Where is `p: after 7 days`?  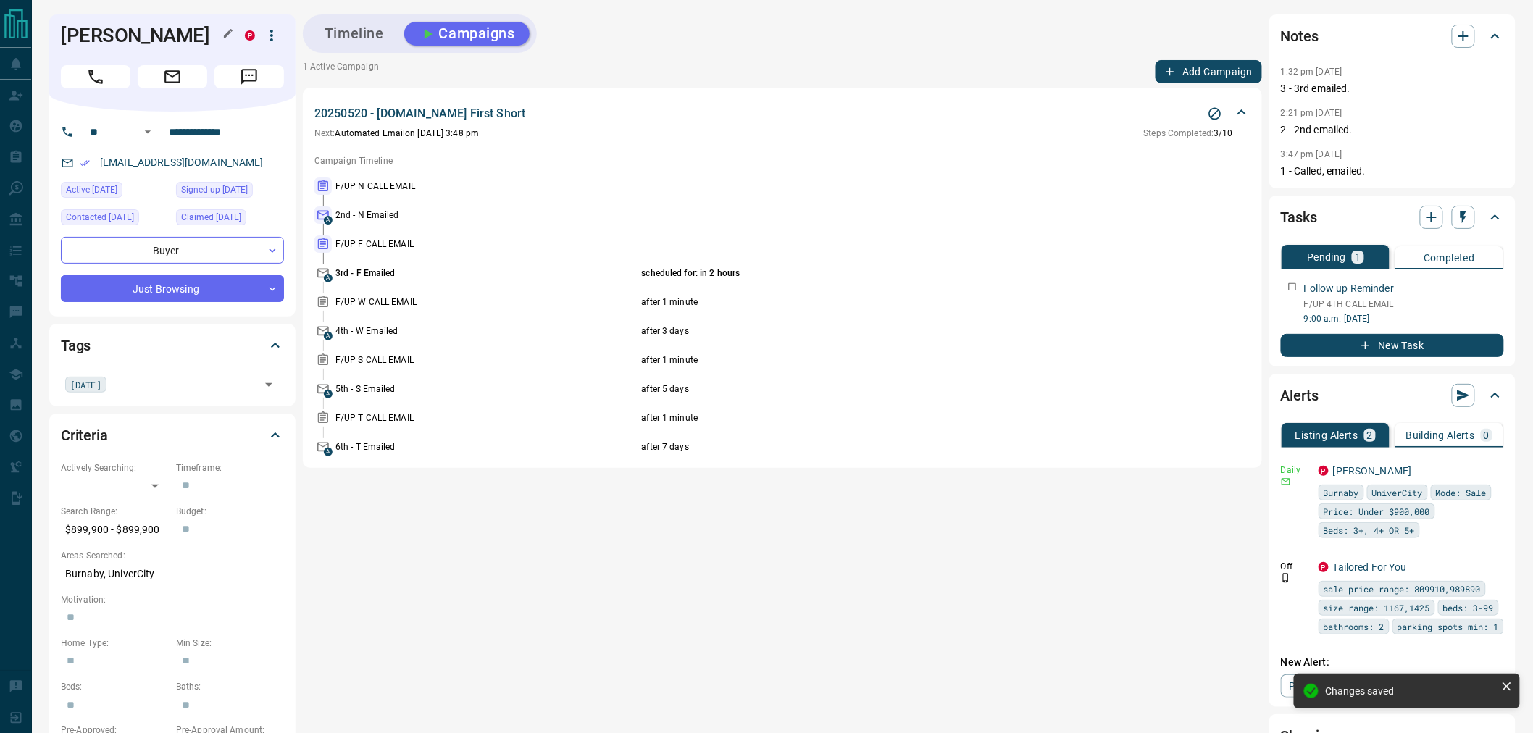
p: after 7 days is located at coordinates (894, 447).